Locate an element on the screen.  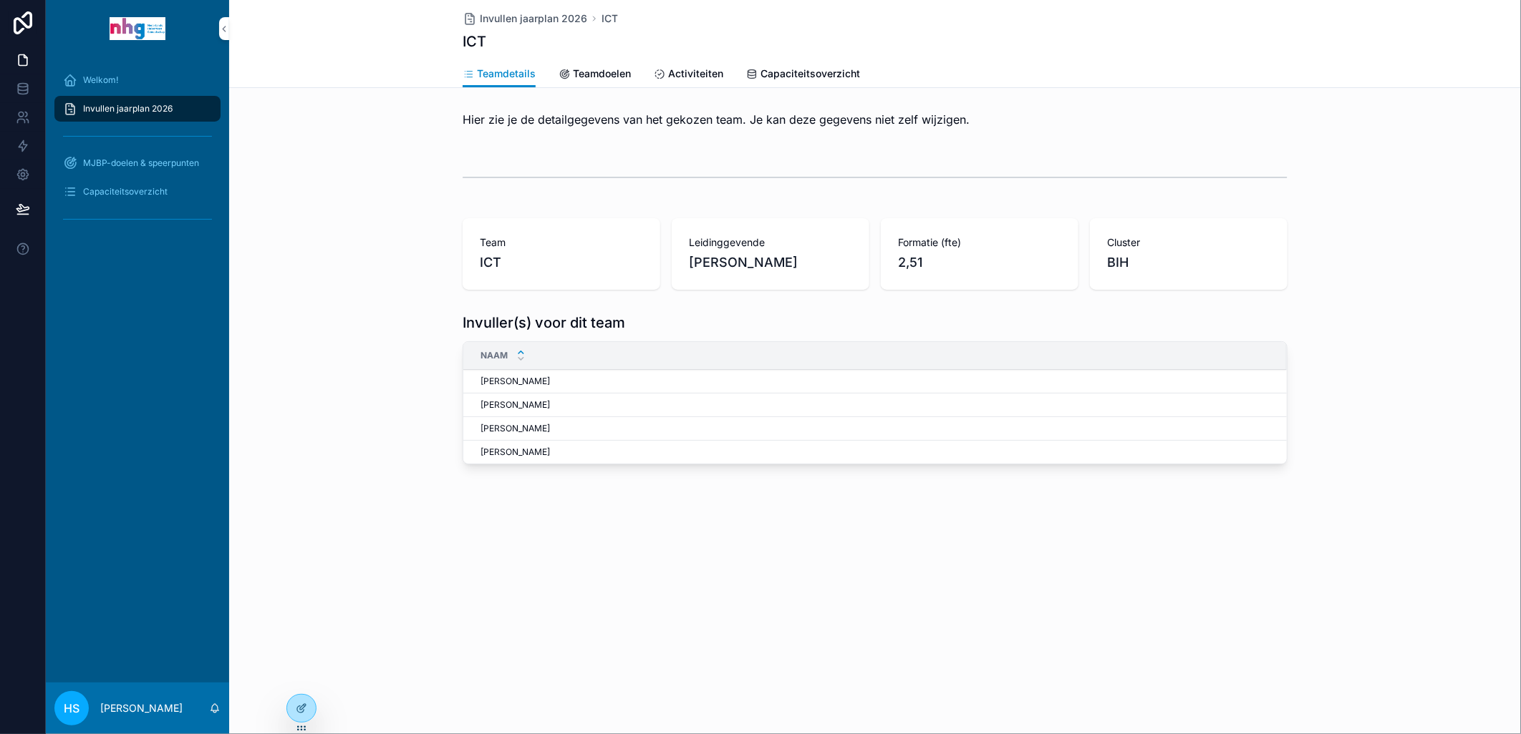
span: MJBP-doelen & speerpunten is located at coordinates (141, 163).